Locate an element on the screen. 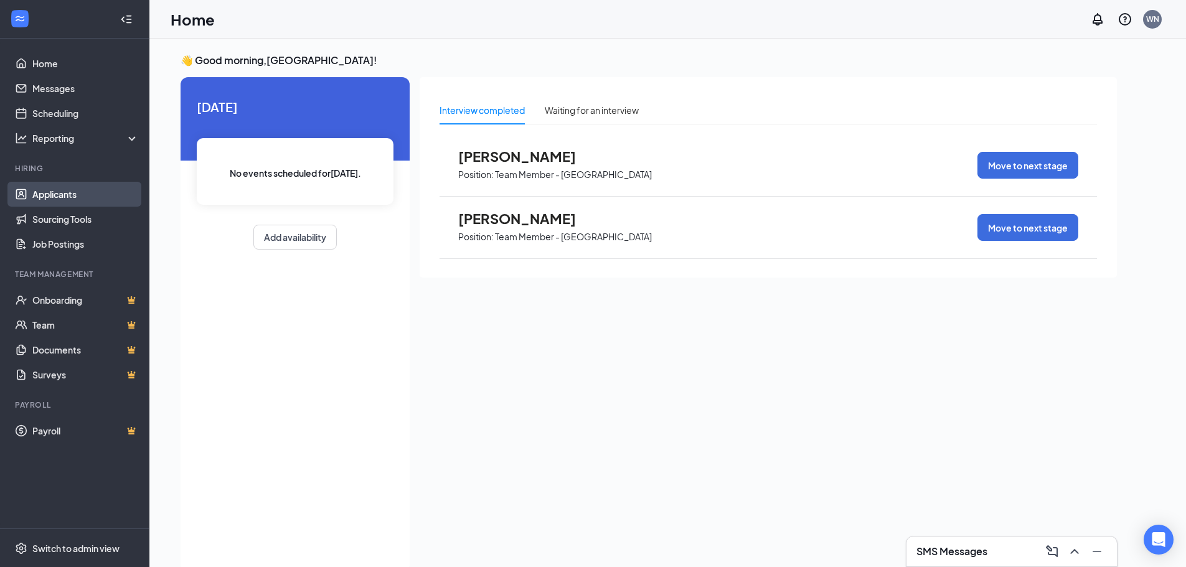 The width and height of the screenshot is (1186, 567). svg: ComposeMessage is located at coordinates (1052, 552).